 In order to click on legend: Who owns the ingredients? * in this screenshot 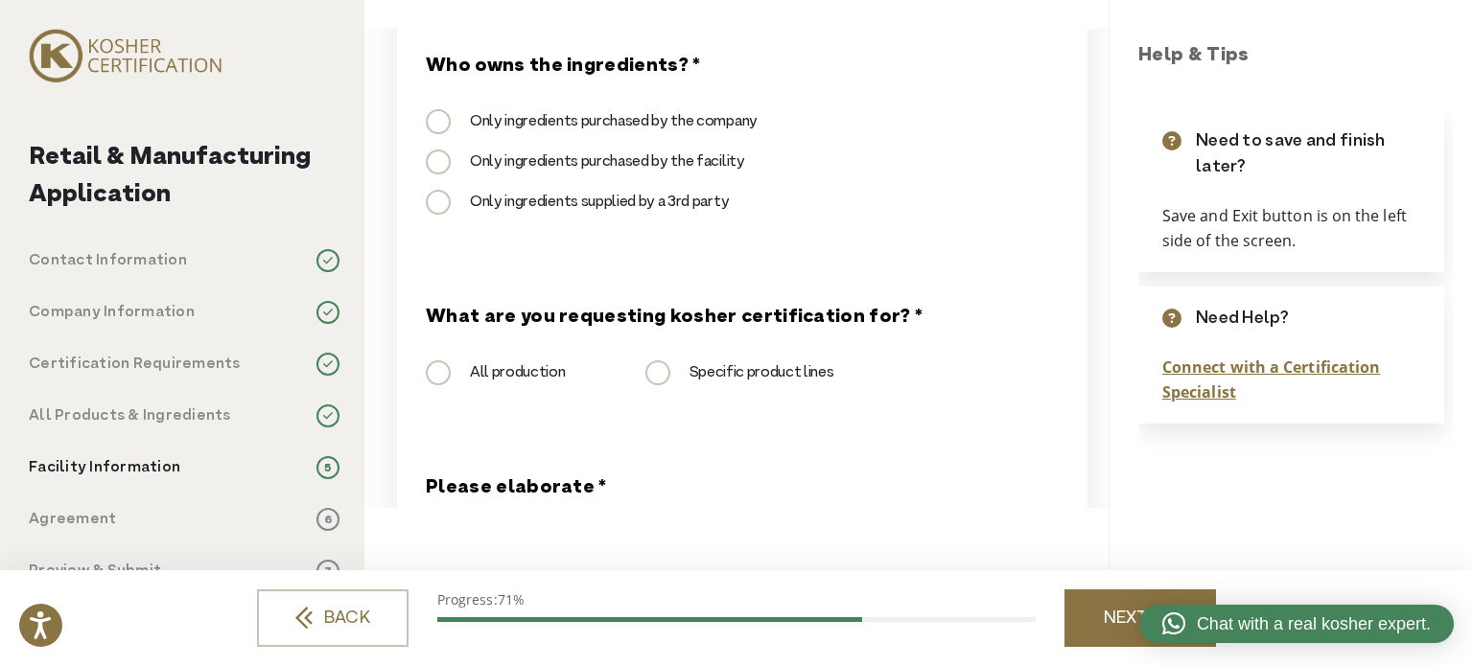, I will do `click(563, 67)`.